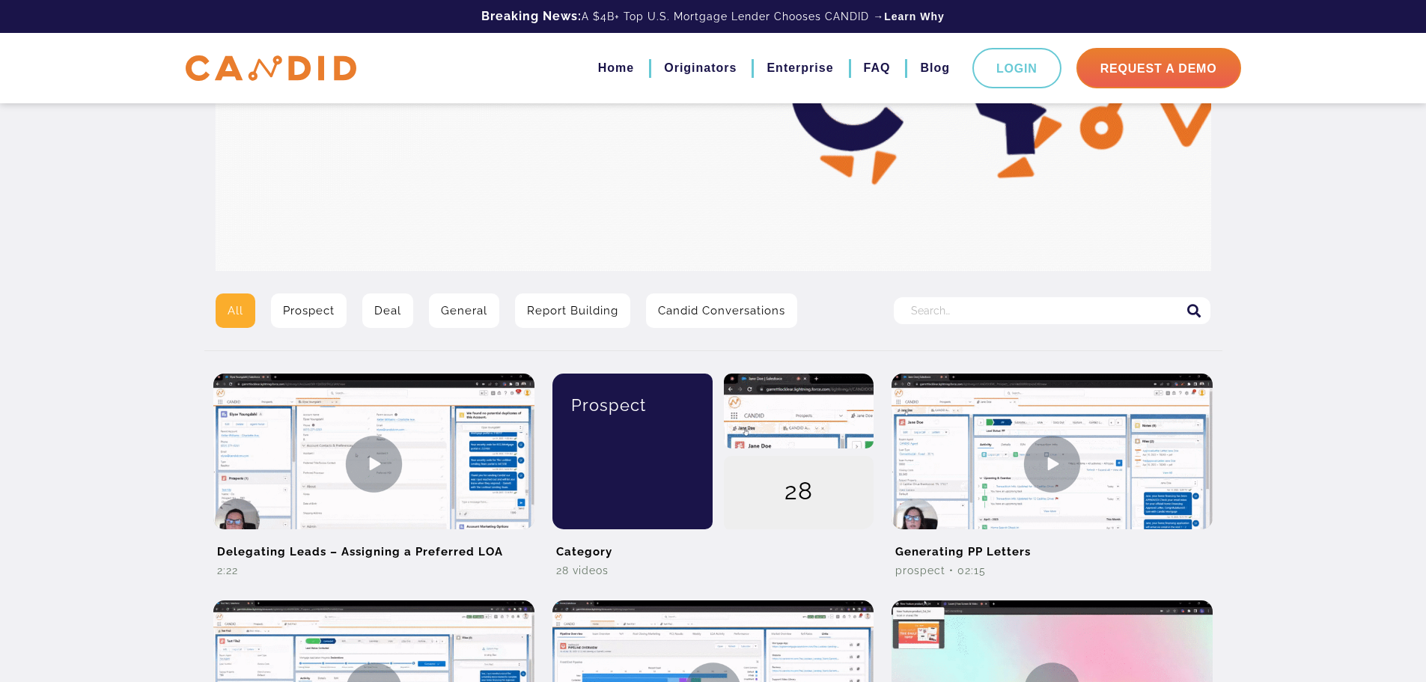 This screenshot has width=1426, height=682. What do you see at coordinates (935, 68) in the screenshot?
I see `a: Blog` at bounding box center [935, 68].